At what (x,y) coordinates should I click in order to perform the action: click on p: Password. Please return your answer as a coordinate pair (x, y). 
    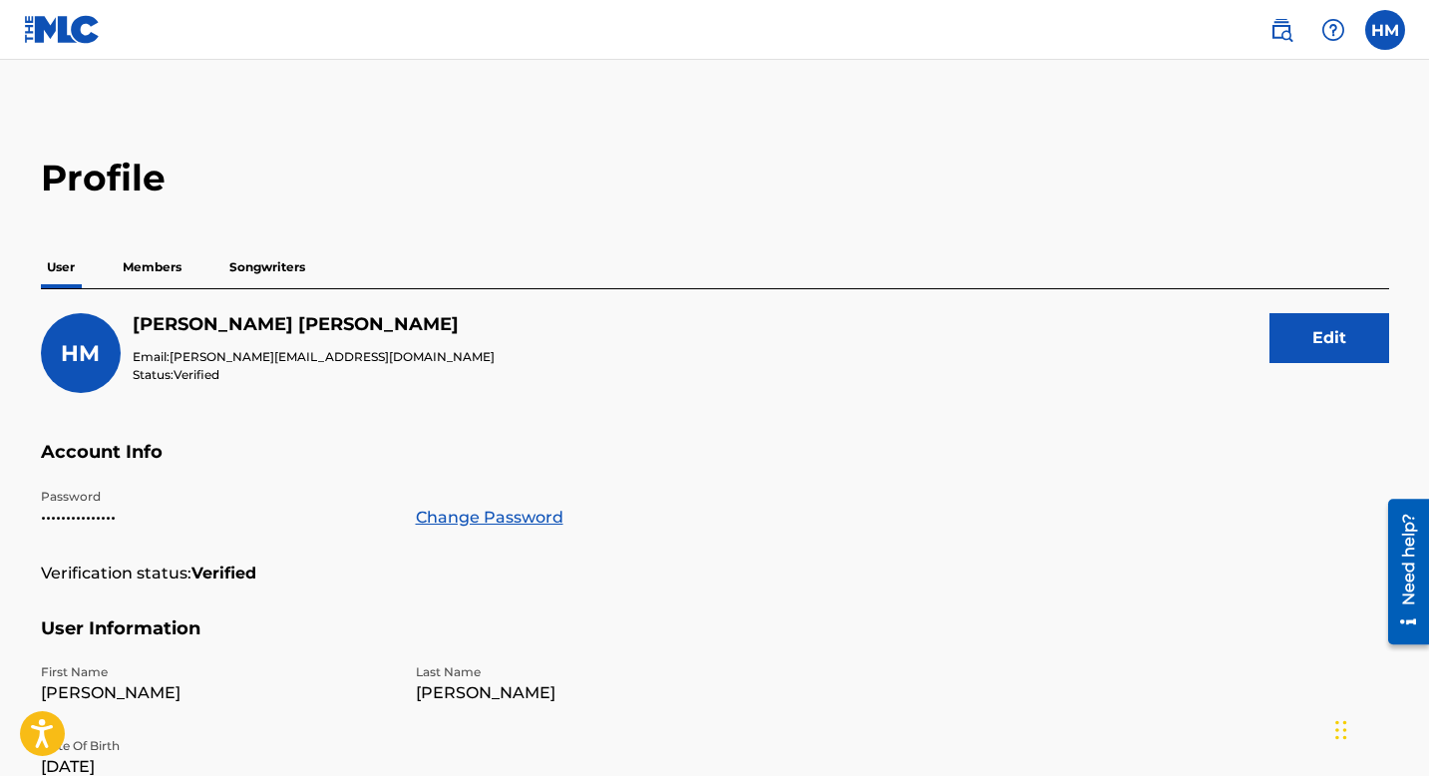
    Looking at the image, I should click on (216, 497).